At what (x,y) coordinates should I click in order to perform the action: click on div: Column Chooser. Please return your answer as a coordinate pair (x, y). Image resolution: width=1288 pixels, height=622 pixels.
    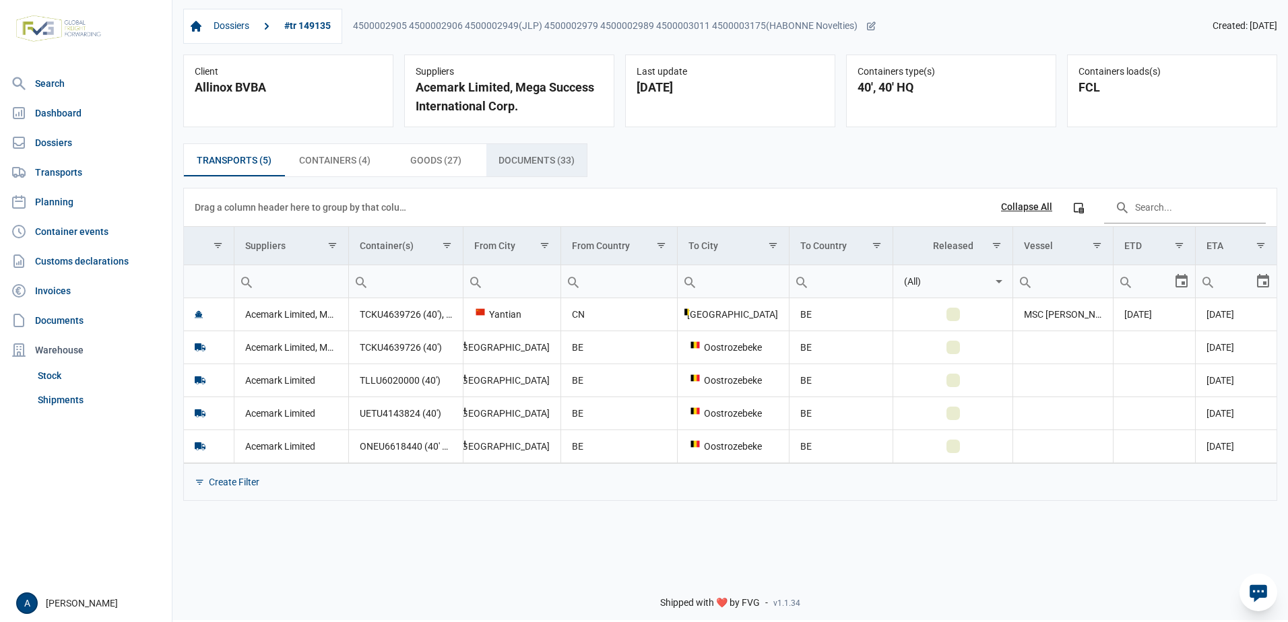
    Looking at the image, I should click on (1078, 207).